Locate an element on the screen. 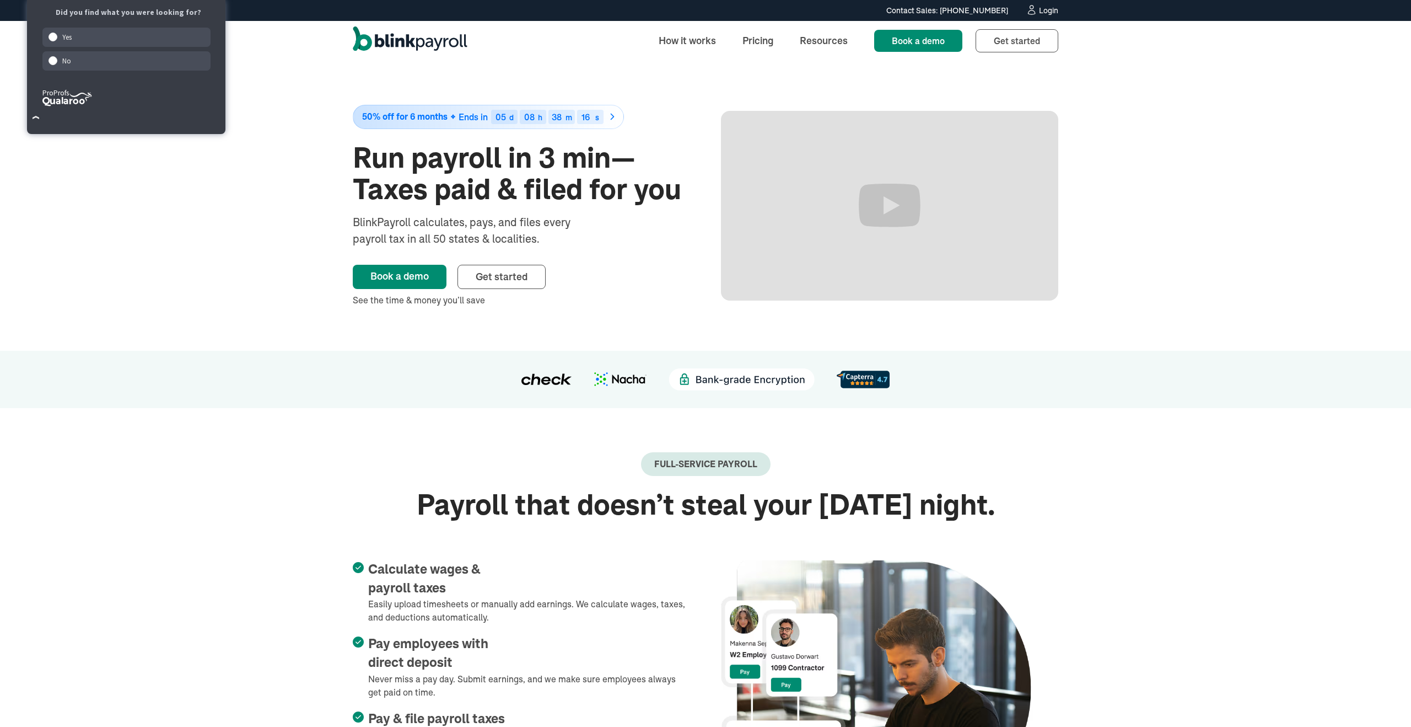 The height and width of the screenshot is (727, 1411). a: How it works is located at coordinates (687, 40).